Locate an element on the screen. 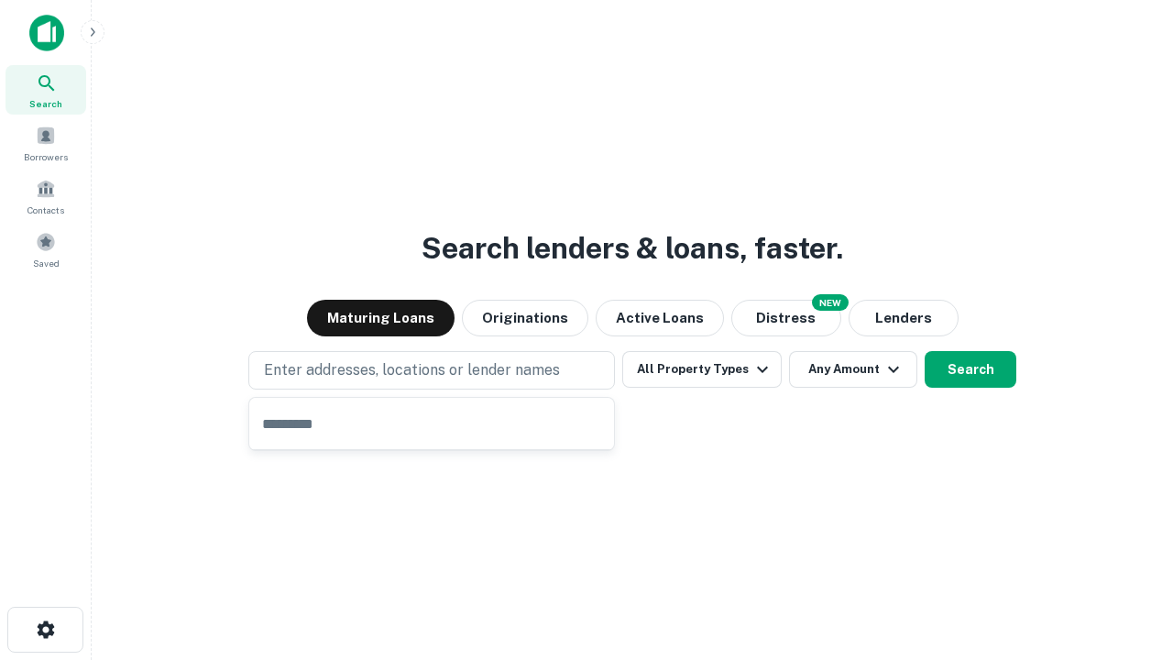 Image resolution: width=1173 pixels, height=660 pixels. button: Enter addresses, locations or lender names is located at coordinates (432, 370).